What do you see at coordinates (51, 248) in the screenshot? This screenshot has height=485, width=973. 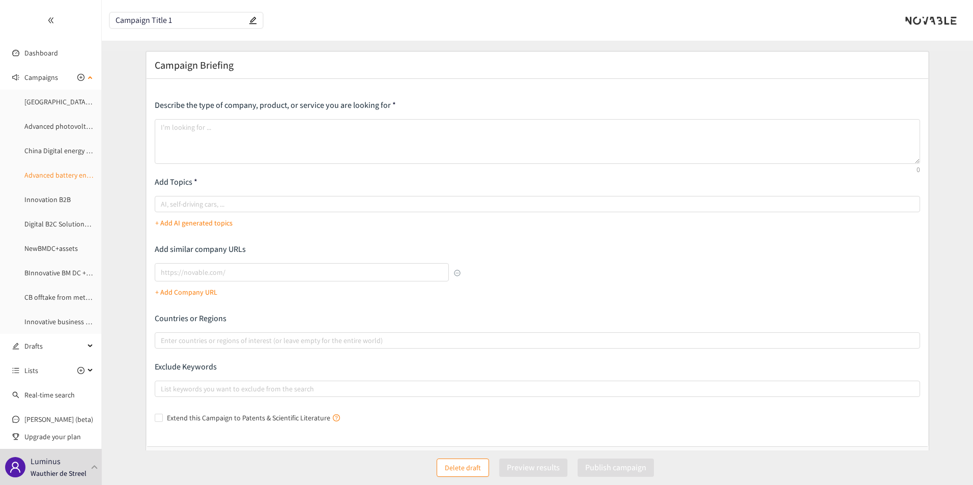 I see `a: NewBMDC+assets` at bounding box center [51, 248].